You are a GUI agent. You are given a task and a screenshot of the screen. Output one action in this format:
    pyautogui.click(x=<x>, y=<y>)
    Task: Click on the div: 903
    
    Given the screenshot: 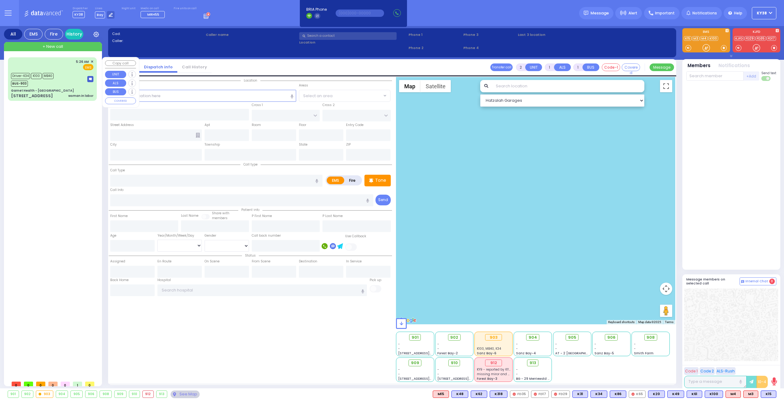 What is the action you would take?
    pyautogui.click(x=493, y=337)
    